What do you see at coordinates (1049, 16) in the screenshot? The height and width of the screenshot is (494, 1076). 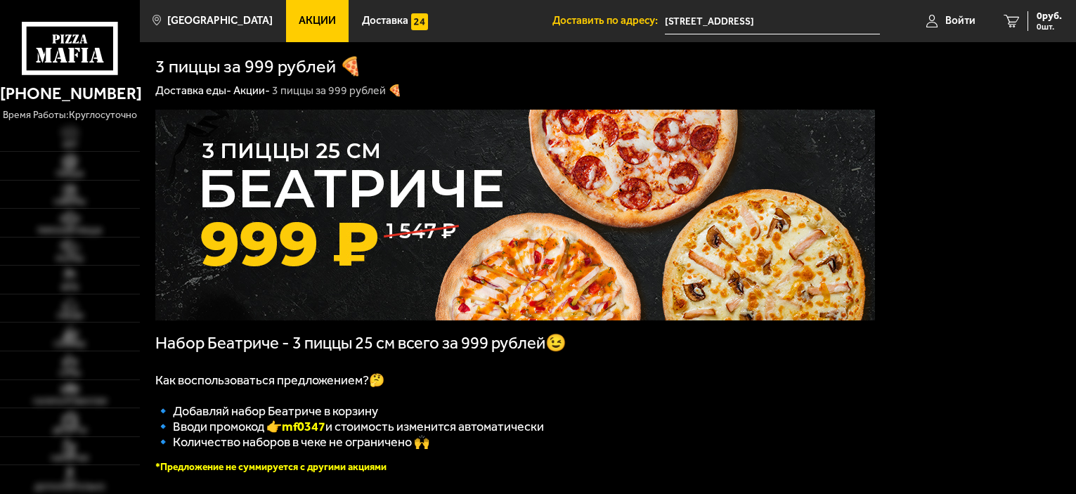 I see `span: 0 руб.` at bounding box center [1049, 16].